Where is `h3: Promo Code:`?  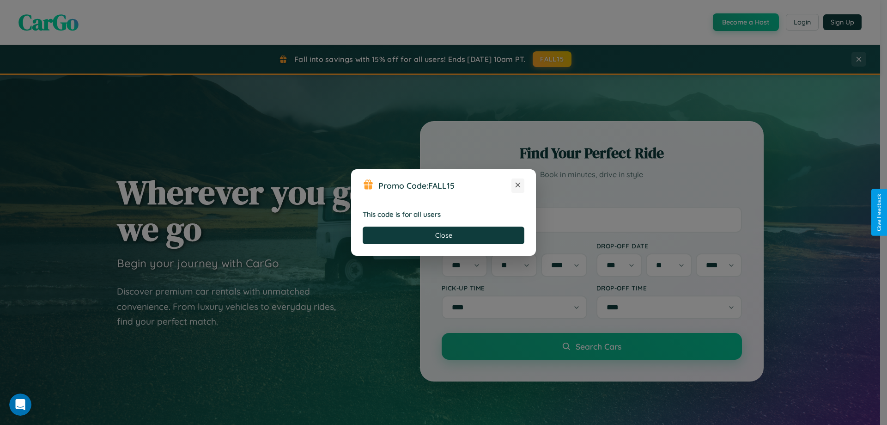
h3: Promo Code: is located at coordinates (445, 185).